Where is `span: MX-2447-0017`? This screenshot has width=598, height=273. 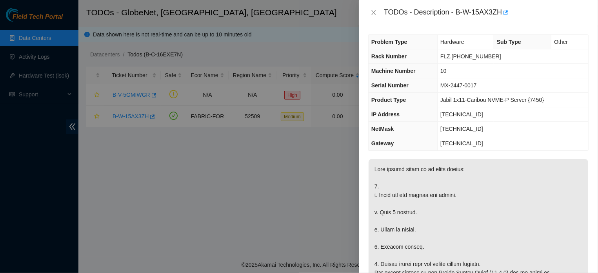
span: MX-2447-0017 is located at coordinates (458, 85).